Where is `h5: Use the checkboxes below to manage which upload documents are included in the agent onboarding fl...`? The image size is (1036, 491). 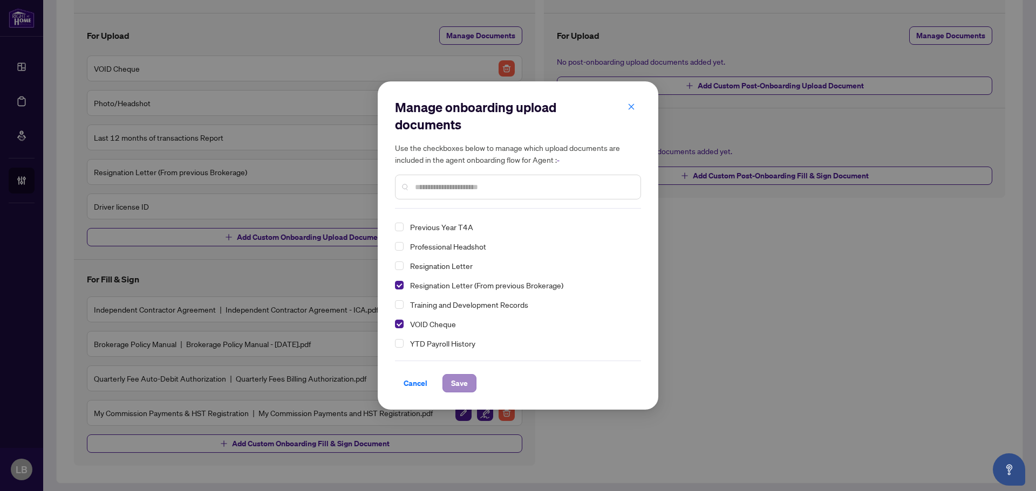
h5: Use the checkboxes below to manage which upload documents are included in the agent onboarding fl... is located at coordinates (518, 154).